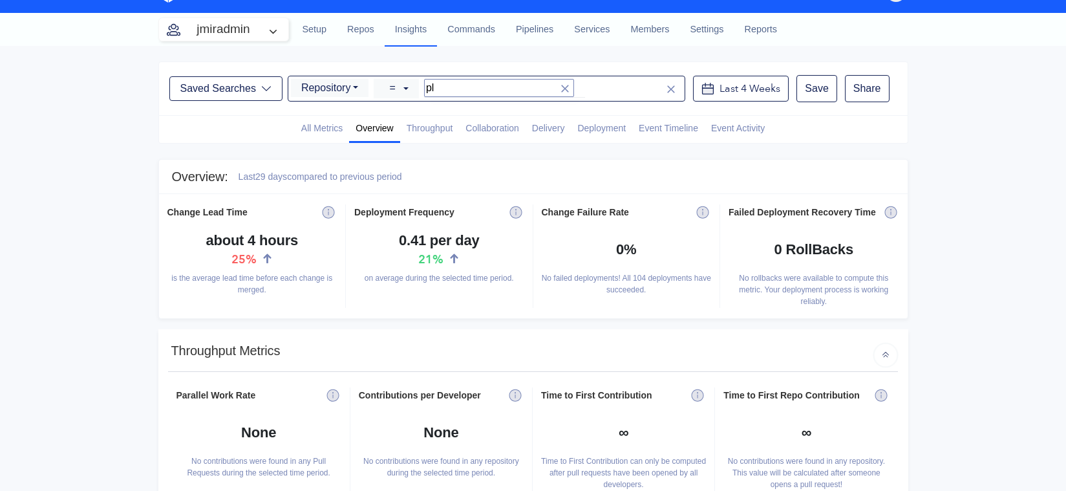 The image size is (1066, 491). I want to click on span: Overview, so click(374, 128).